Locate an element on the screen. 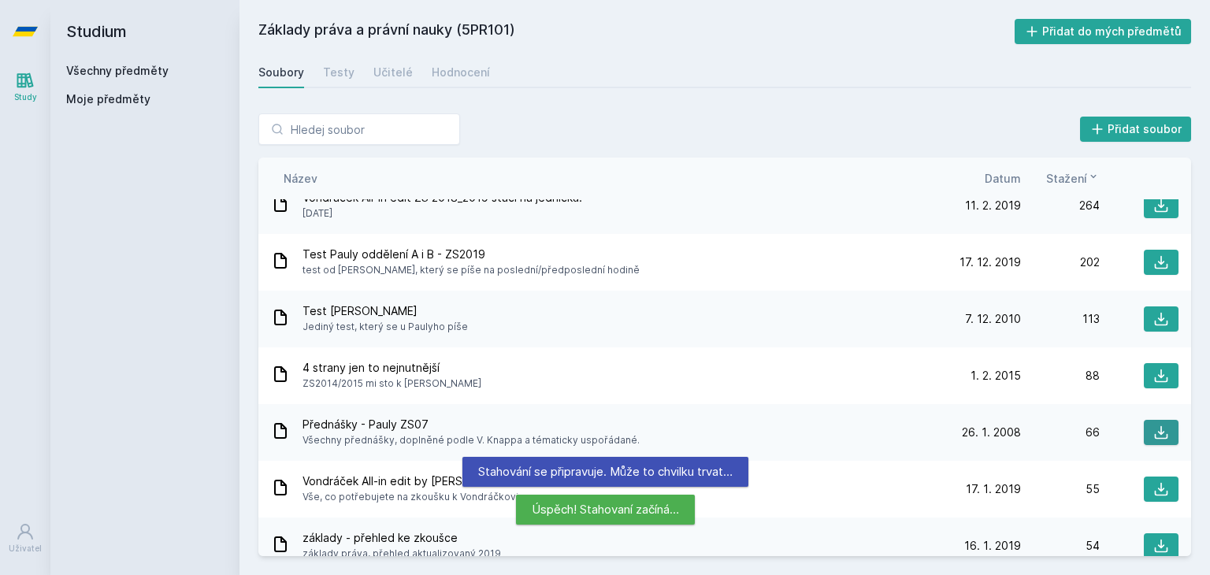 Image resolution: width=1210 pixels, height=575 pixels. div: Testy is located at coordinates (339, 72).